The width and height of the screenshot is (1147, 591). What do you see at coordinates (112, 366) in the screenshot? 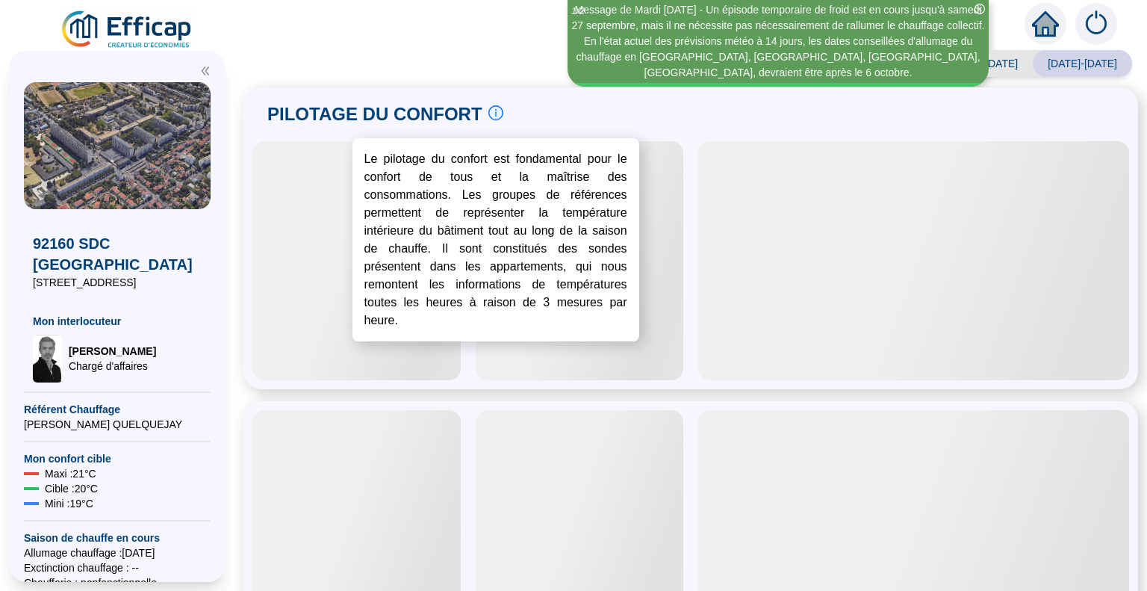
I see `span: Chargé d'affaires` at bounding box center [112, 366].